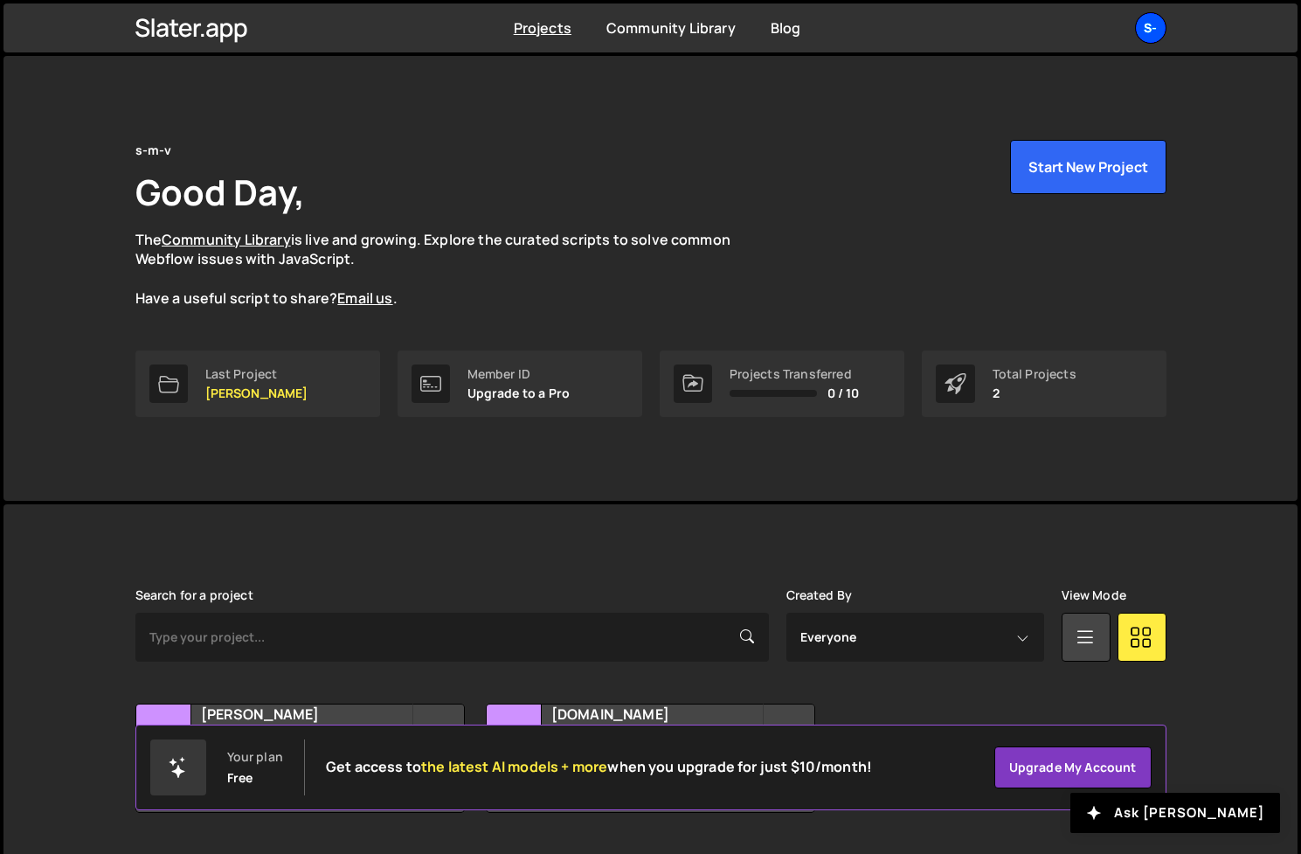  I want to click on a: Projects, so click(543, 28).